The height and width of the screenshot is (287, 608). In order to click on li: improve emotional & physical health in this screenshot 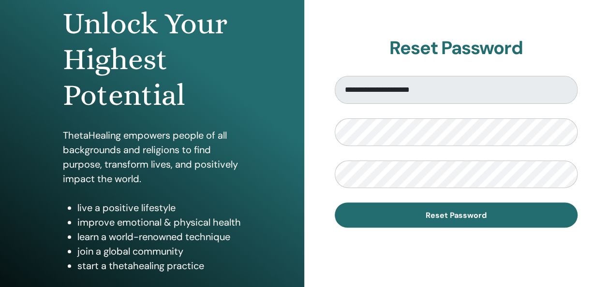, I will do `click(159, 222)`.